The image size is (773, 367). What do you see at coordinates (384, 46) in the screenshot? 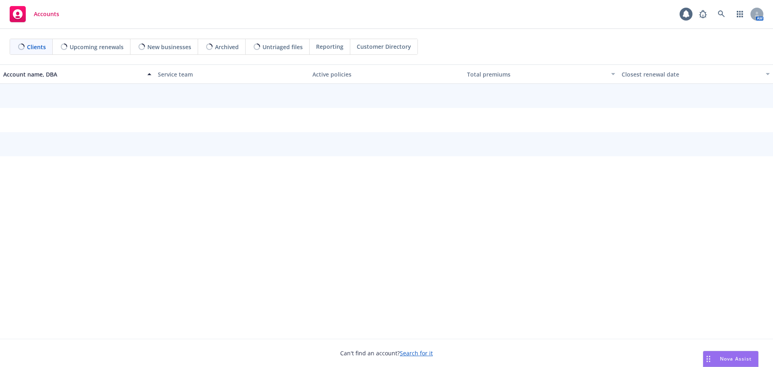
I see `span: Customer Directory` at bounding box center [384, 46].